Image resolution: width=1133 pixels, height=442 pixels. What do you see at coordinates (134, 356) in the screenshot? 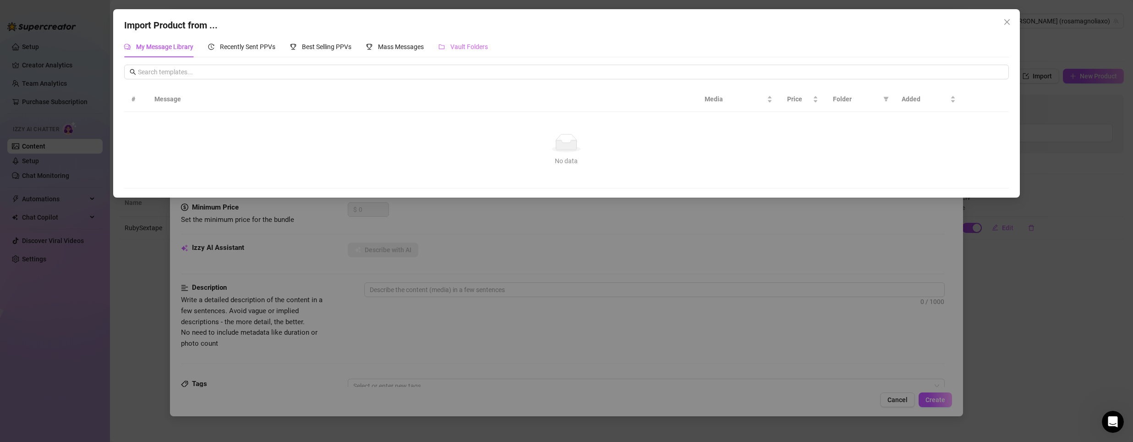
I see `span: disappointed reaction` at bounding box center [134, 356].